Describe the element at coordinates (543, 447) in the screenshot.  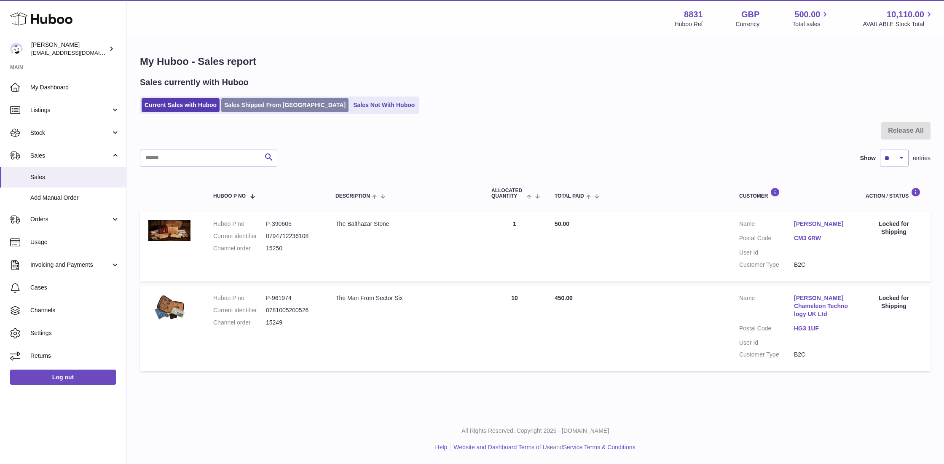
I see `li: and` at that location.